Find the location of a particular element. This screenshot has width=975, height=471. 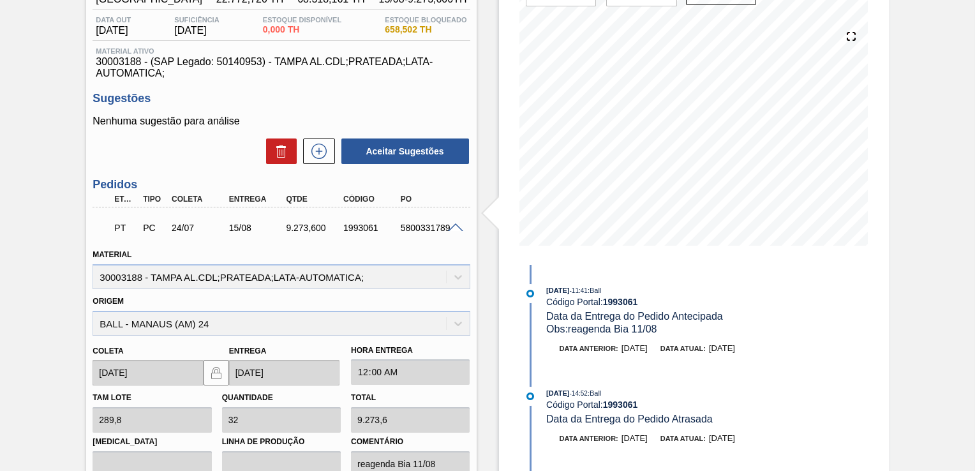

label: Comentário is located at coordinates (410, 442).